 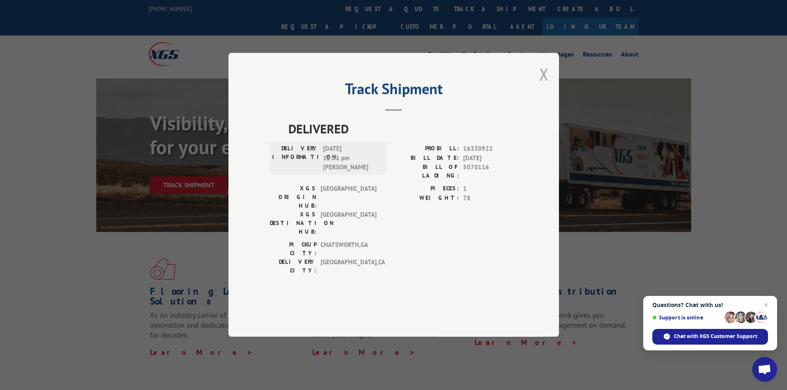 What do you see at coordinates (403, 129) in the screenshot?
I see `span: DELIVERED` at bounding box center [403, 129].